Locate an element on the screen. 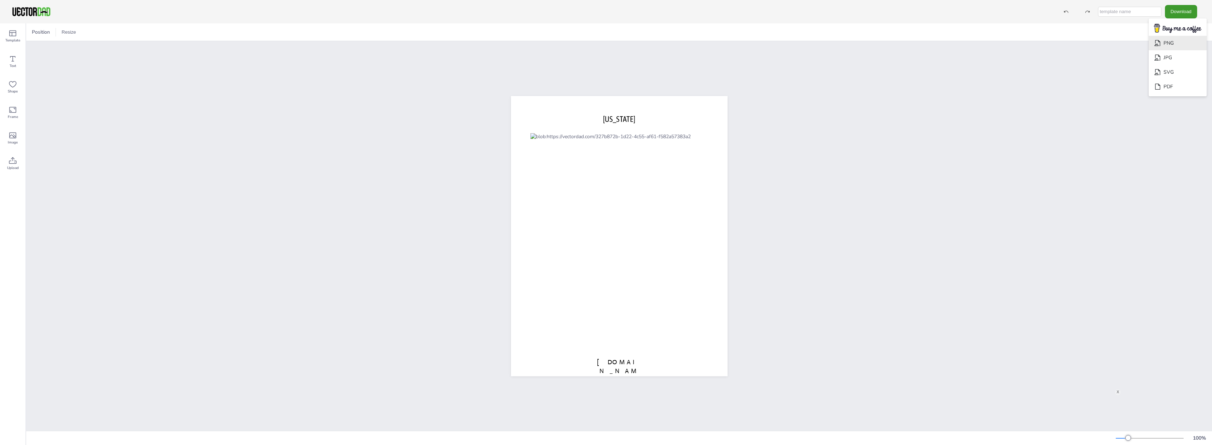  span: Template is located at coordinates (13, 40).